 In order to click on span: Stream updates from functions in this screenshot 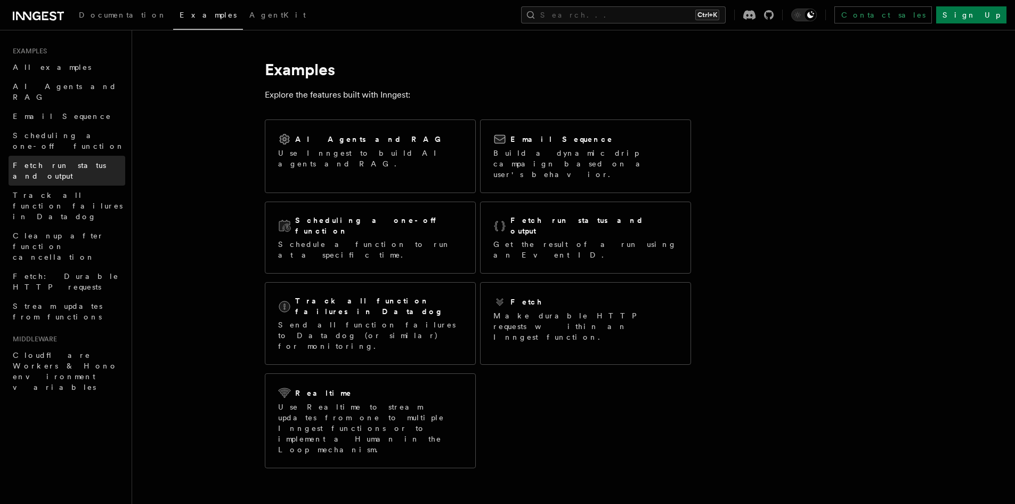, I will do `click(58, 311)`.